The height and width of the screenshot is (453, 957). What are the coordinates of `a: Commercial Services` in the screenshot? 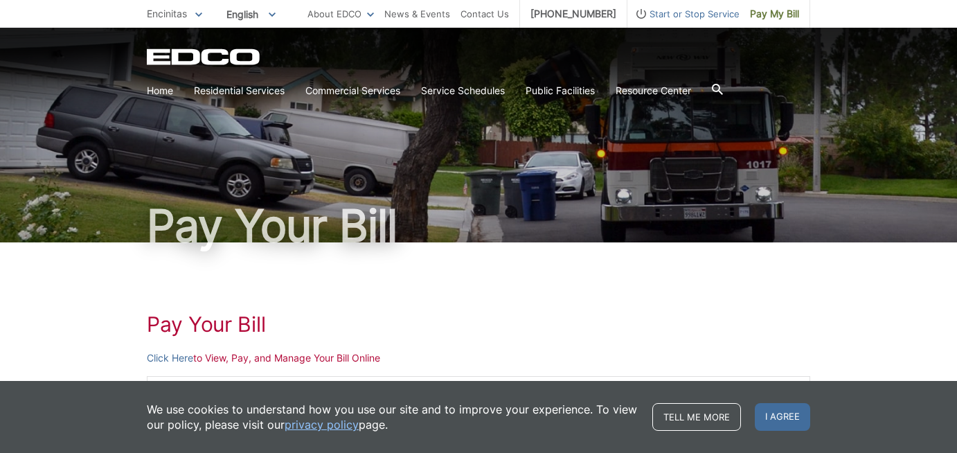 It's located at (352, 91).